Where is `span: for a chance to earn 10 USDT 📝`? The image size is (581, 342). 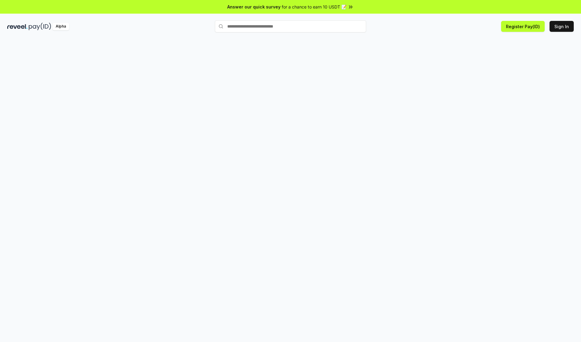
span: for a chance to earn 10 USDT 📝 is located at coordinates (314, 7).